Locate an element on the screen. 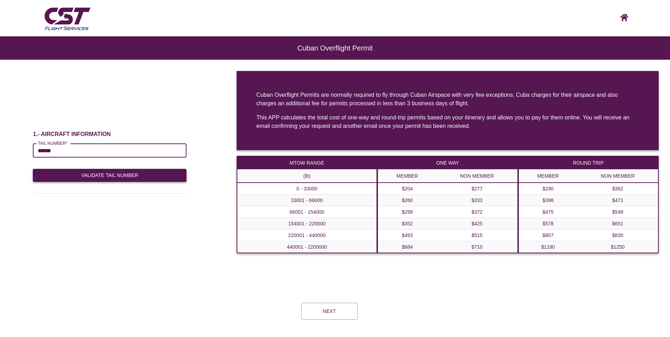  td: $807 is located at coordinates (548, 235).